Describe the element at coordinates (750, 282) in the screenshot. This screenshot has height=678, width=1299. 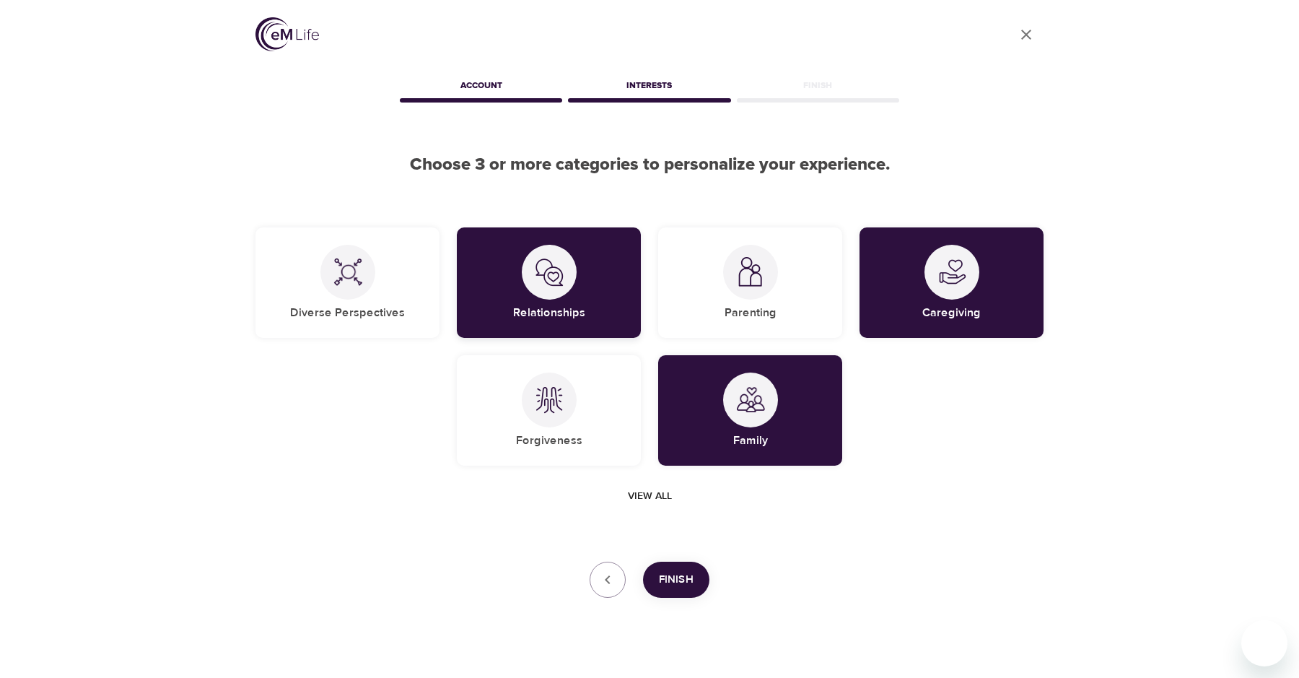
I see `div: ParentingParenting` at that location.